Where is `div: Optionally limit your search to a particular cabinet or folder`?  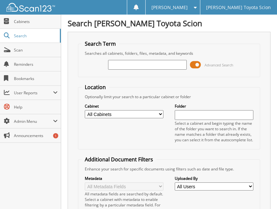 div: Optionally limit your search to a particular cabinet or folder is located at coordinates (169, 96).